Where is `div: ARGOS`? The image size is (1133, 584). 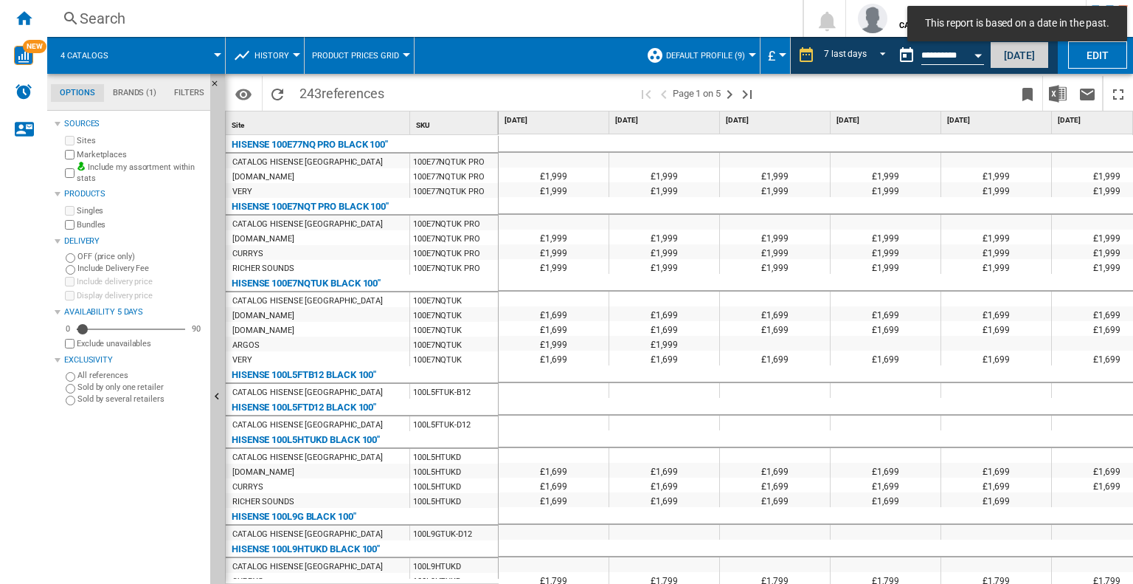
div: ARGOS is located at coordinates (246, 345).